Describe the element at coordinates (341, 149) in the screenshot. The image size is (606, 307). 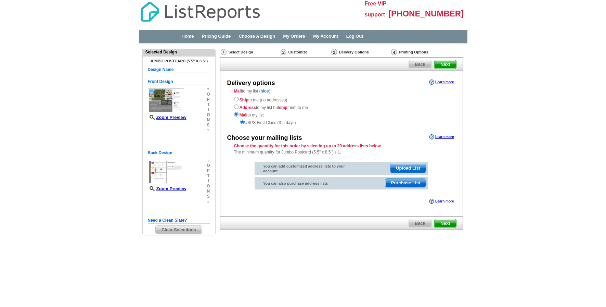
I see `div: The minimum quantity for Jumbo Postcard (5.5" x 8.5")is 1.` at that location.